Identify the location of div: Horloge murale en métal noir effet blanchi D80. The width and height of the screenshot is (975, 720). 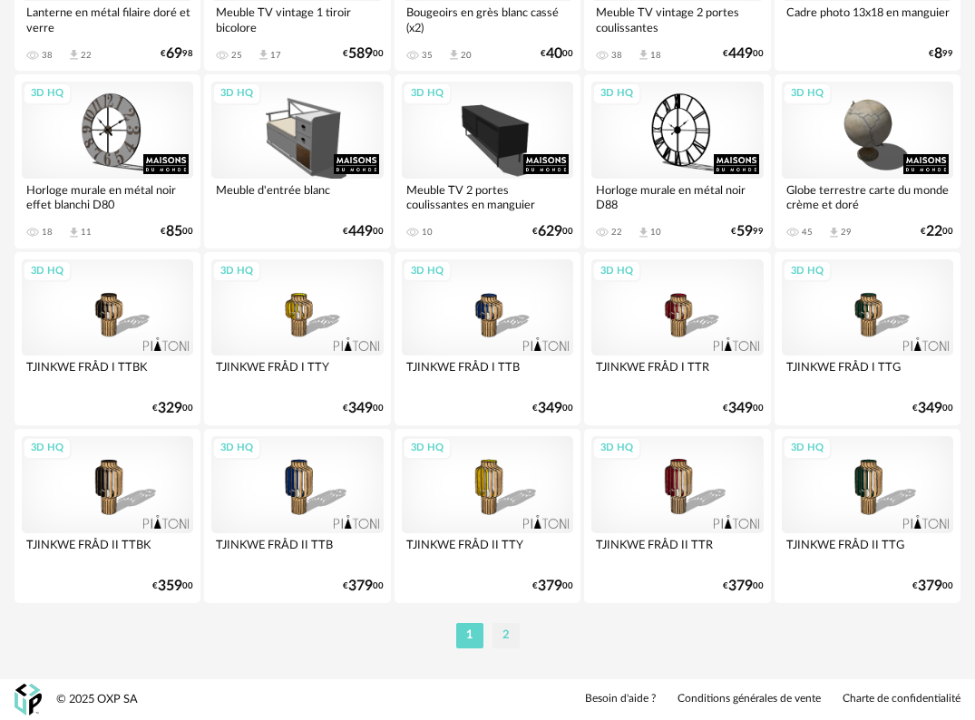
(107, 197).